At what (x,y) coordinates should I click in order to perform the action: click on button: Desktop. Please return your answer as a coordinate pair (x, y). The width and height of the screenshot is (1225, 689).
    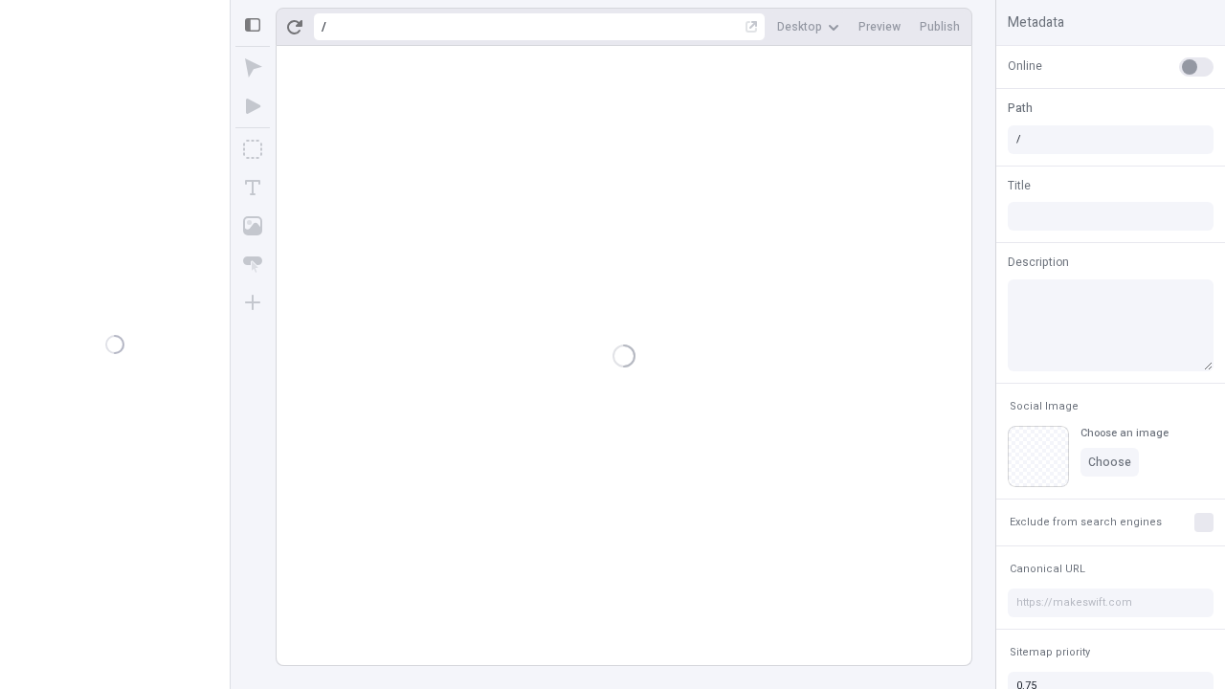
    Looking at the image, I should click on (808, 27).